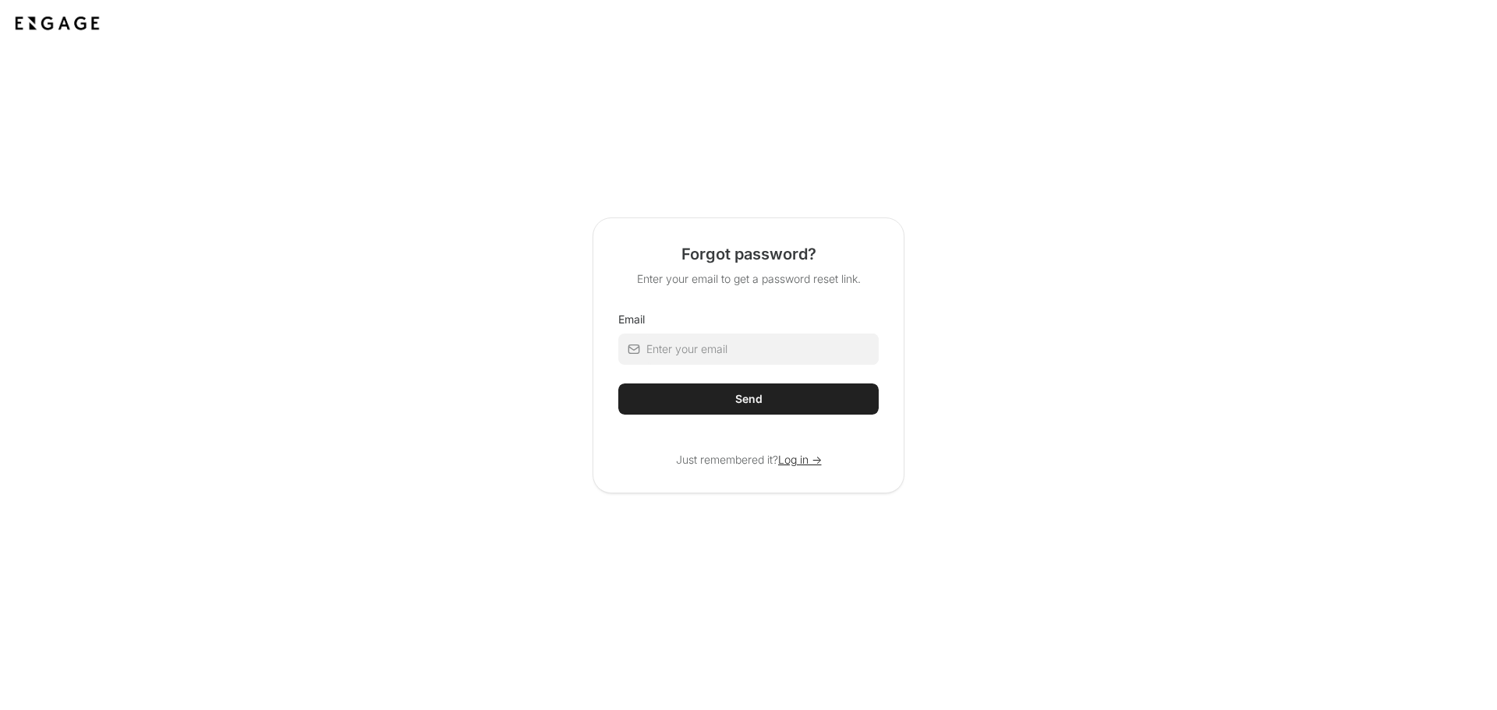 This screenshot has width=1497, height=710. I want to click on input: Enter your email, so click(762, 349).